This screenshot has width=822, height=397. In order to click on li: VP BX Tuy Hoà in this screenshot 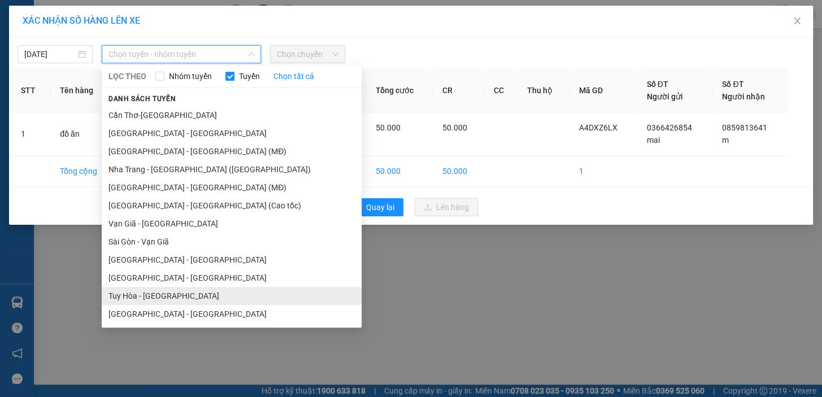, I will do `click(42, 67)`.